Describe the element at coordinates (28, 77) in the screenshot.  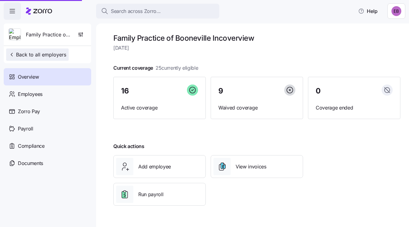
I see `span: Overview` at that location.